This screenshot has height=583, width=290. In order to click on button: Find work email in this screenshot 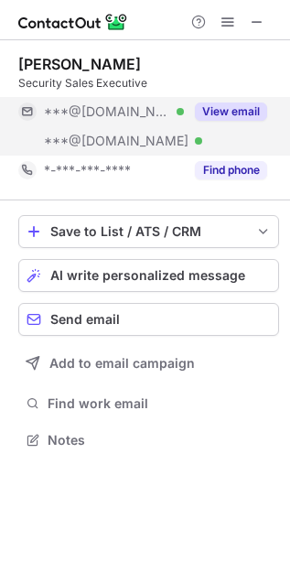, I will do `click(148, 404)`.